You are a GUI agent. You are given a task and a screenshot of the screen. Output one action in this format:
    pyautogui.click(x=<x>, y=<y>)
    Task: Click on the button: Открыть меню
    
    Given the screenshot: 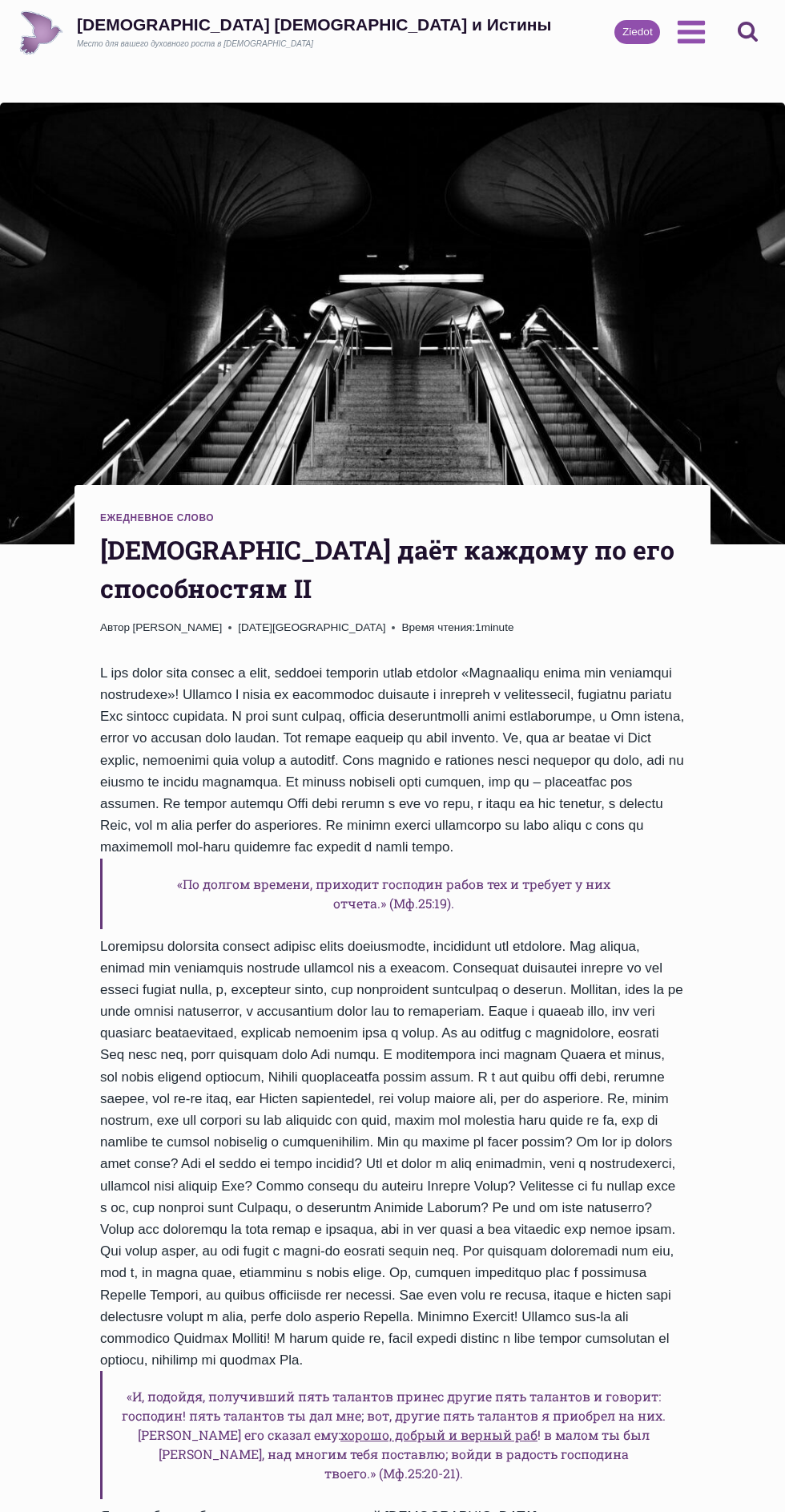 What is the action you would take?
    pyautogui.click(x=691, y=31)
    